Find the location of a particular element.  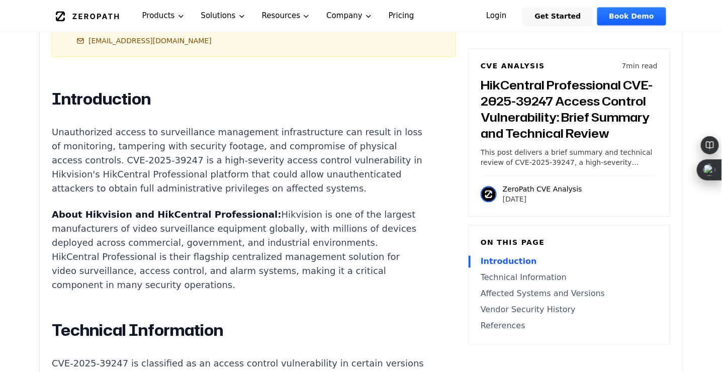

a: Login is located at coordinates (496, 16).